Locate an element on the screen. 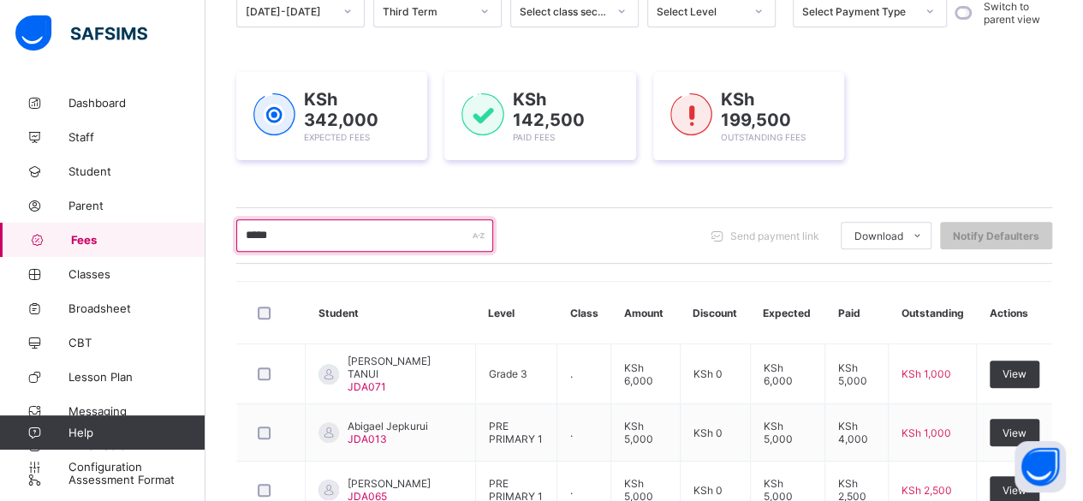  th: Expected is located at coordinates (788, 313).